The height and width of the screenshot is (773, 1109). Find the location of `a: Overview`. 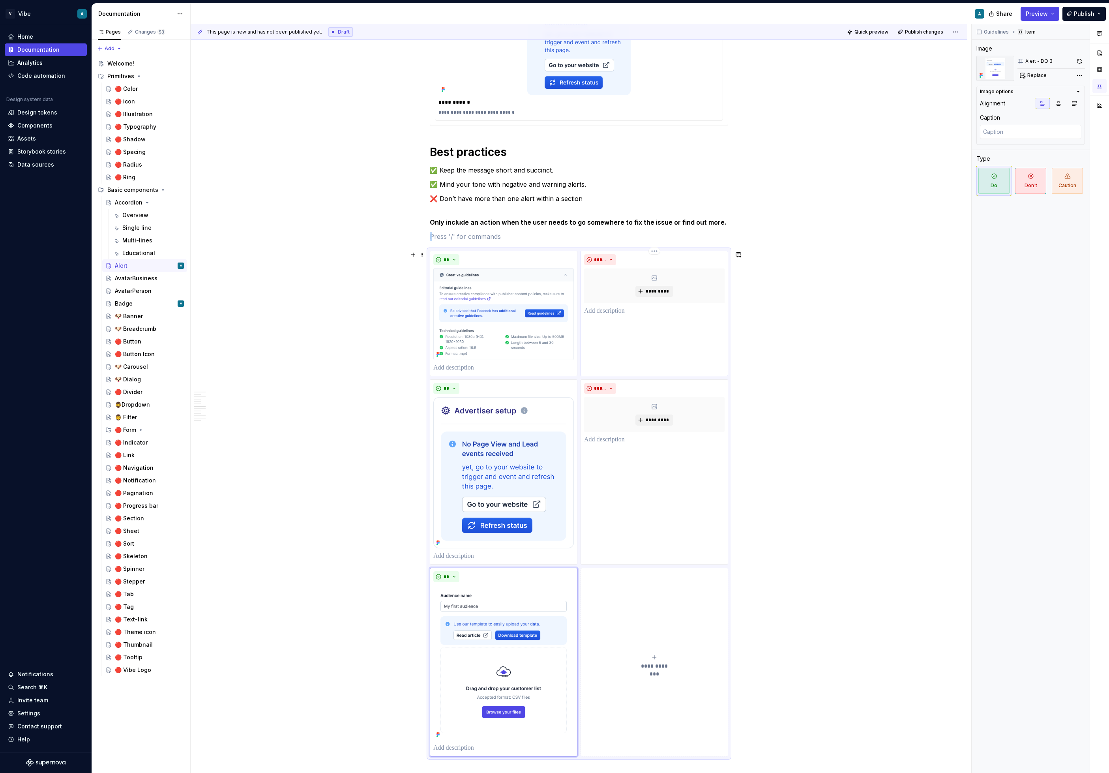

a: Overview is located at coordinates (148, 215).